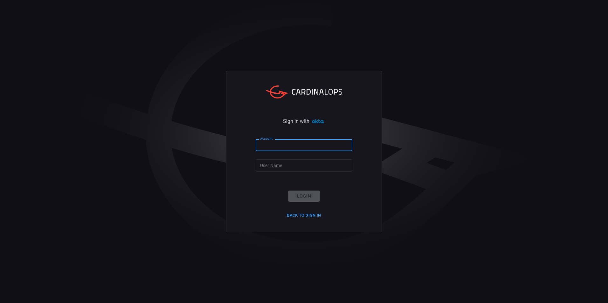 The height and width of the screenshot is (303, 608). I want to click on img: Ad5vKXme8s1CQAAAABJRU5ErkJggg==, so click(318, 122).